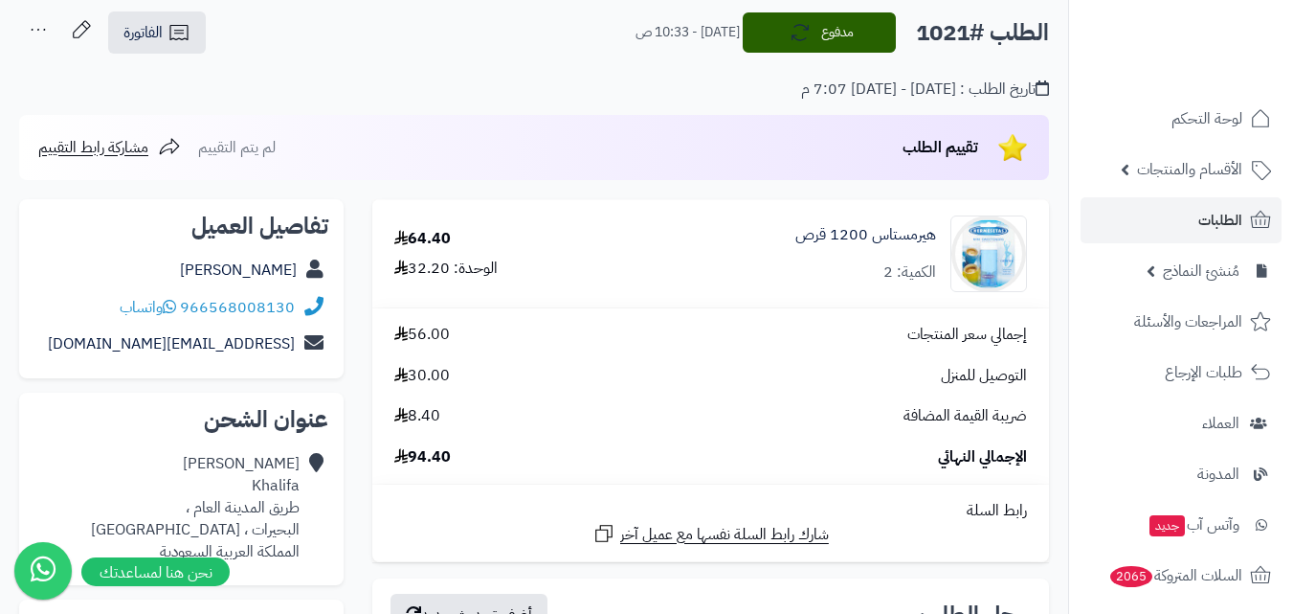 This screenshot has width=1293, height=614. Describe the element at coordinates (989, 254) in the screenshot. I see `img: 19022b588b586dddeb52156a8f2d370ae8b9a-90x90.jpg` at that location.